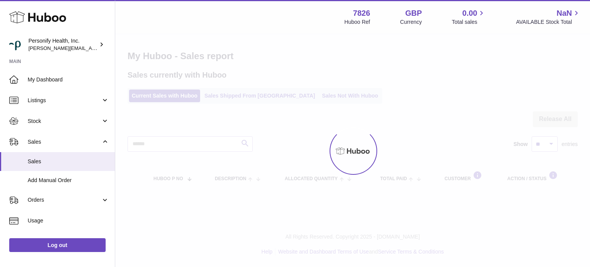 This screenshot has width=590, height=267. Describe the element at coordinates (565, 13) in the screenshot. I see `span: NaN` at that location.